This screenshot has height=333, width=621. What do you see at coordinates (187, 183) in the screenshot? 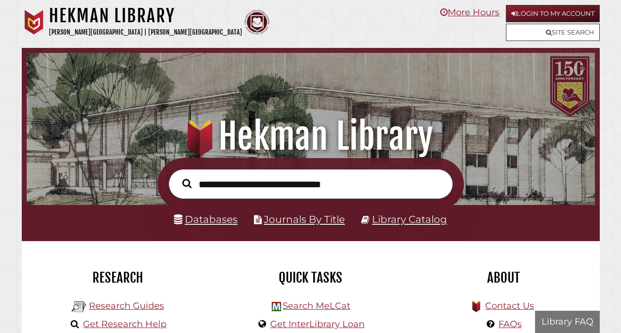
I see `i: Search` at bounding box center [187, 183].